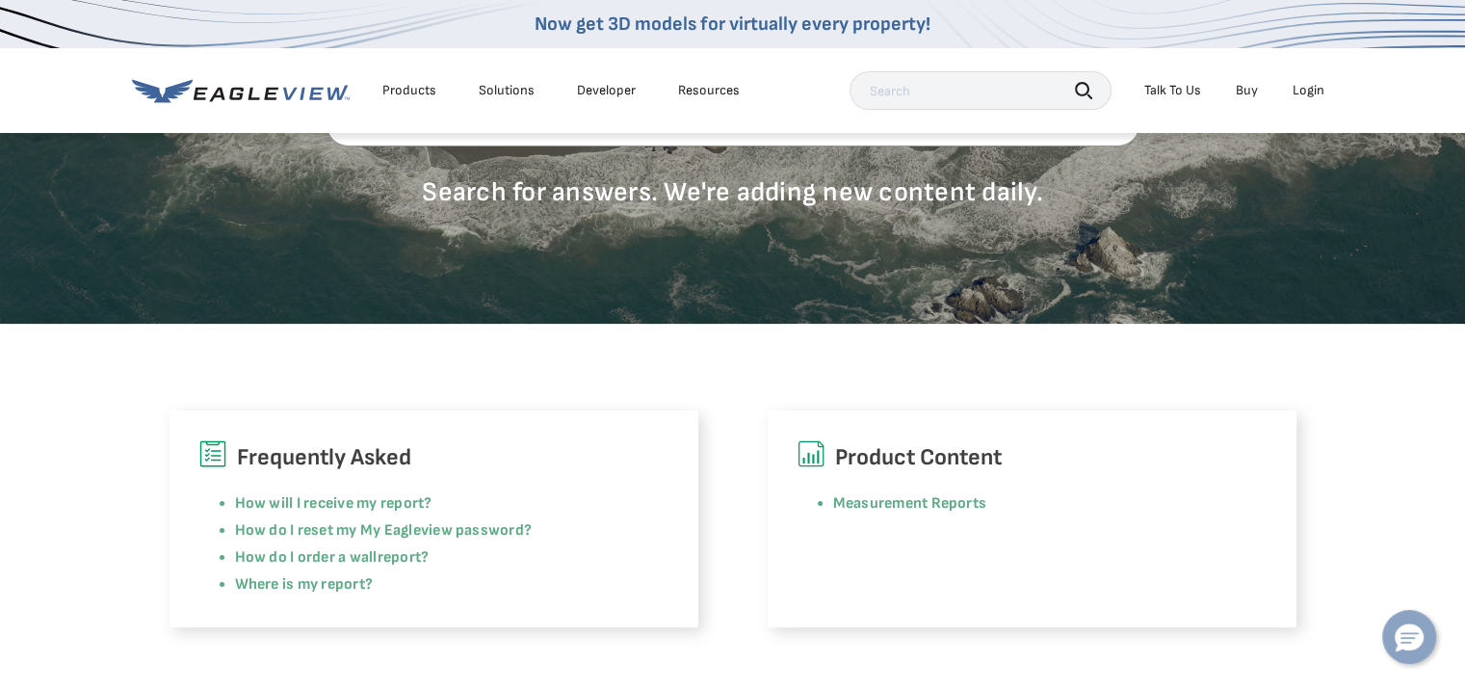 This screenshot has height=688, width=1465. I want to click on a: Where is my report?, so click(304, 584).